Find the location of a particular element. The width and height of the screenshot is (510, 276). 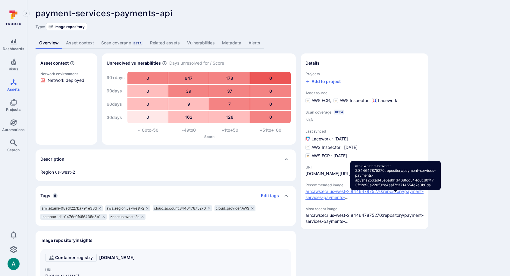

div: 7 is located at coordinates (230, 104).